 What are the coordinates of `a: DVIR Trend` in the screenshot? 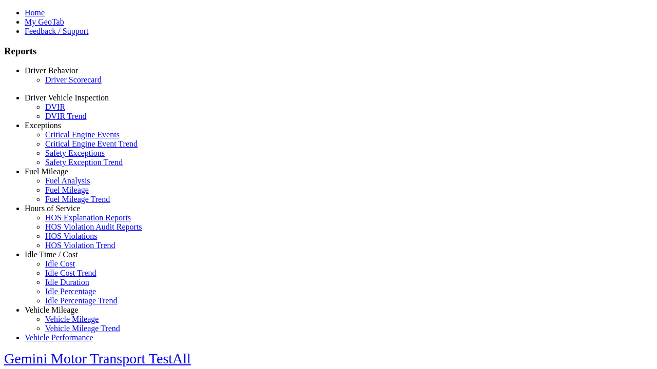 It's located at (66, 116).